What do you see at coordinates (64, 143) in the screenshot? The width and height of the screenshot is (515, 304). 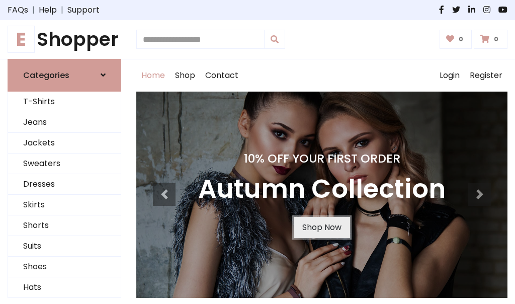 I see `a: Jackets` at bounding box center [64, 143].